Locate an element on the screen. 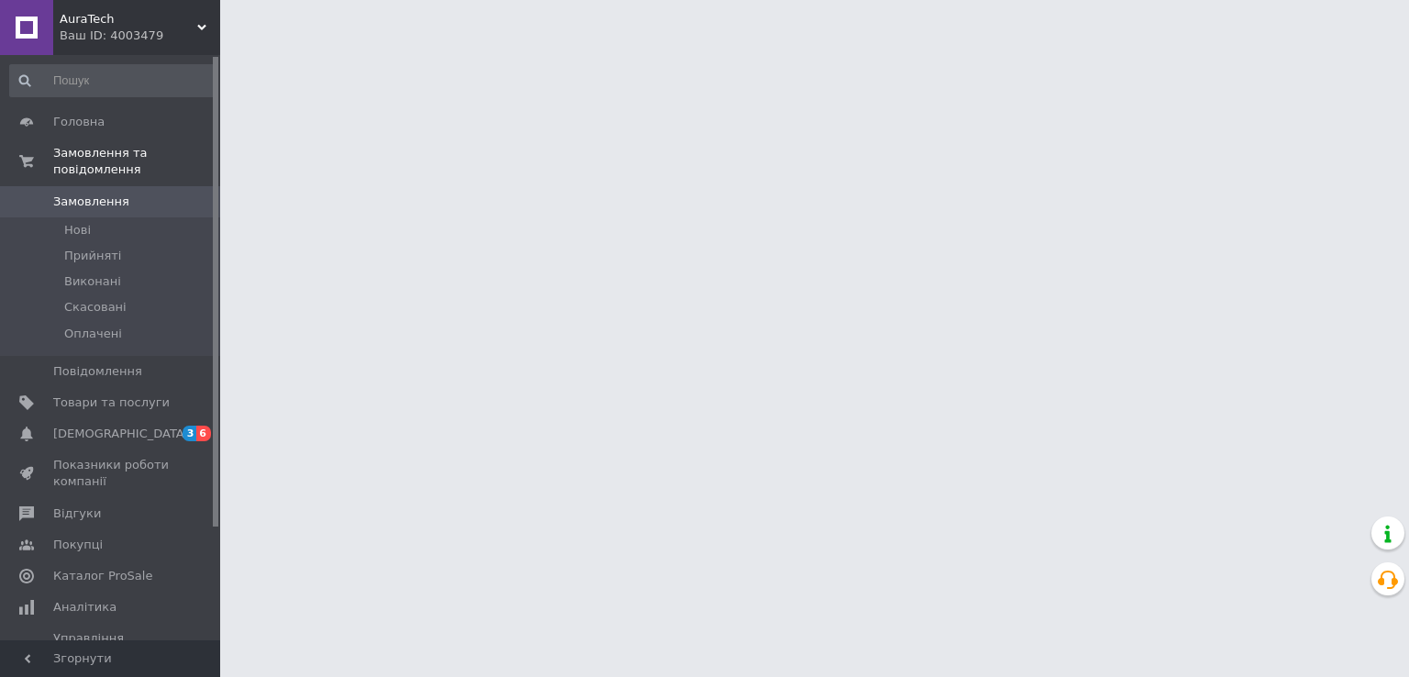 This screenshot has height=677, width=1409. span: Каталог ProSale is located at coordinates (103, 576).